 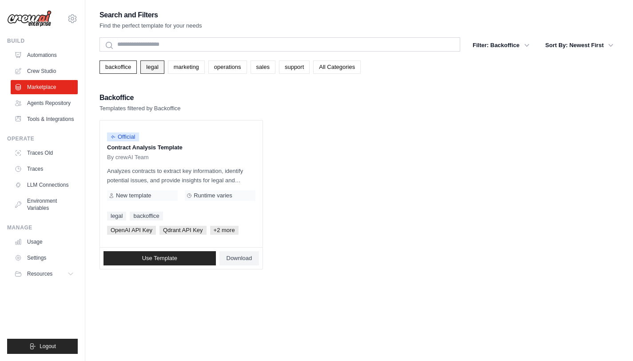 I want to click on span: Qdrant API Key, so click(x=183, y=230).